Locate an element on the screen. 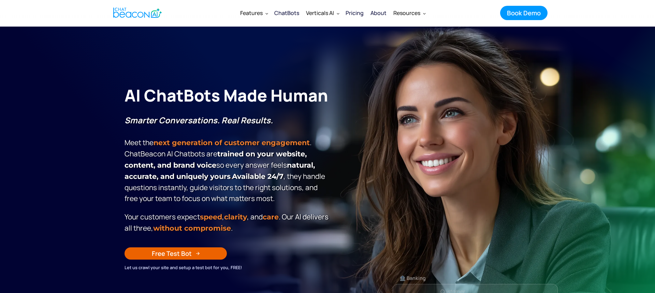 This screenshot has width=655, height=293. p: Your customers expect , , and . Our Al delivers all three, . is located at coordinates (228, 223).